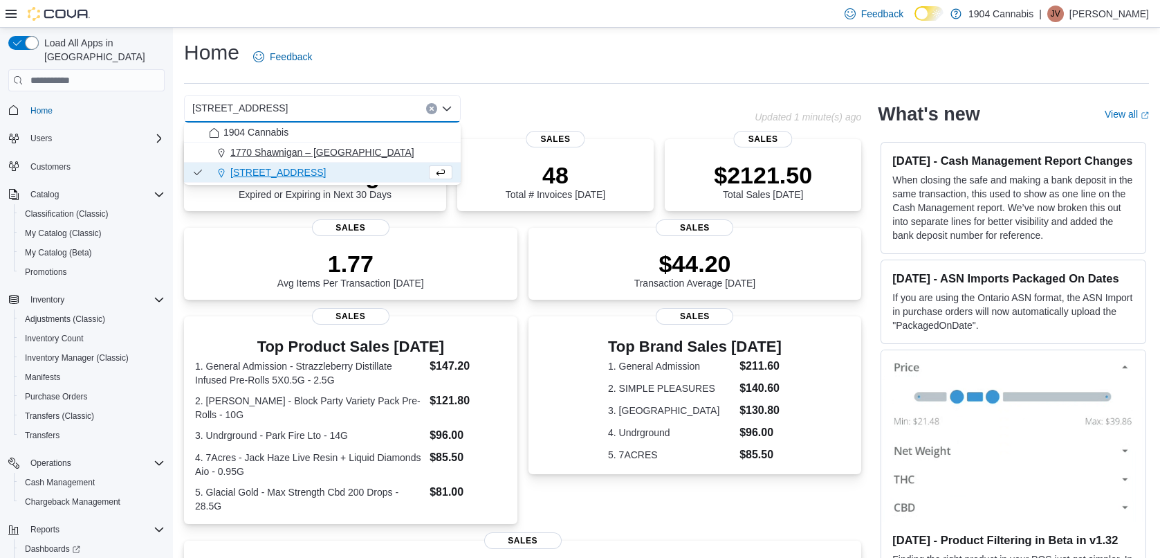  What do you see at coordinates (256, 132) in the screenshot?
I see `span: 1904 Cannabis` at bounding box center [256, 132].